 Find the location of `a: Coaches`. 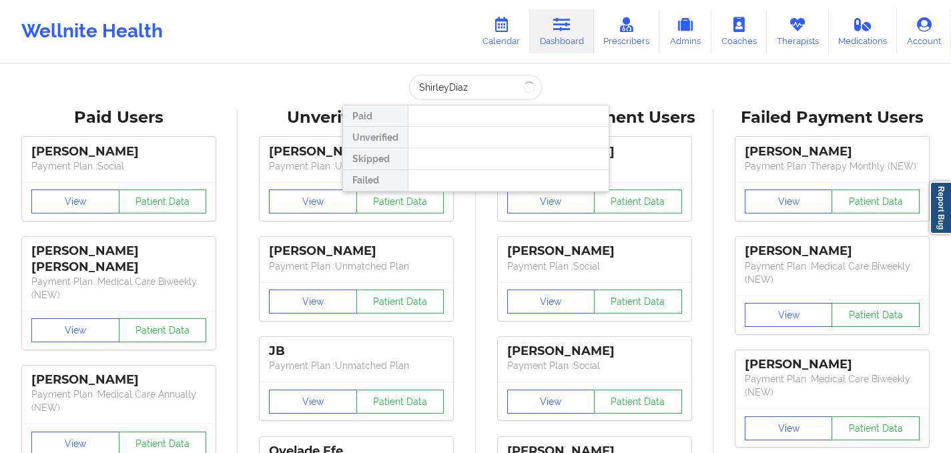

a: Coaches is located at coordinates (739, 31).